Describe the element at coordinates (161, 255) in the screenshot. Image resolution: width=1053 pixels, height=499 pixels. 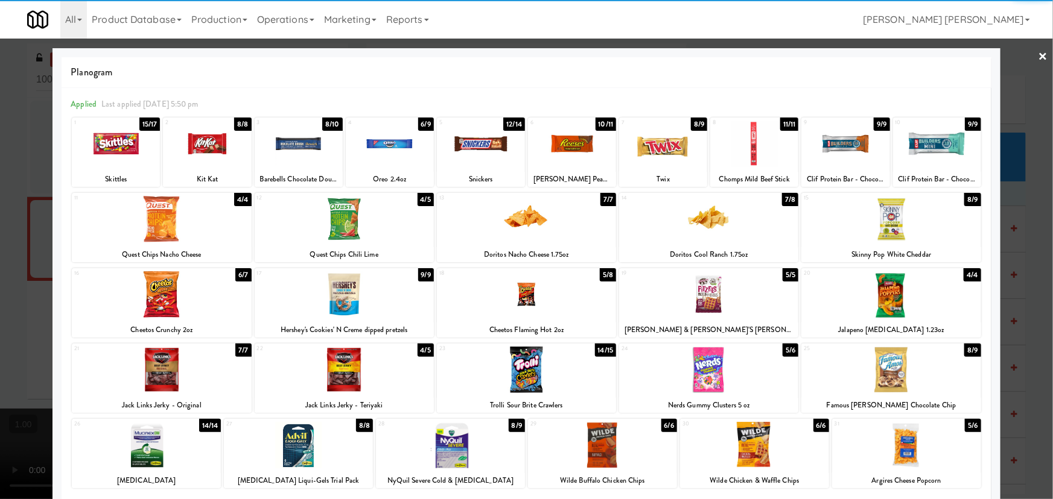
I see `div: Quest Chips Nacho Cheese` at that location.